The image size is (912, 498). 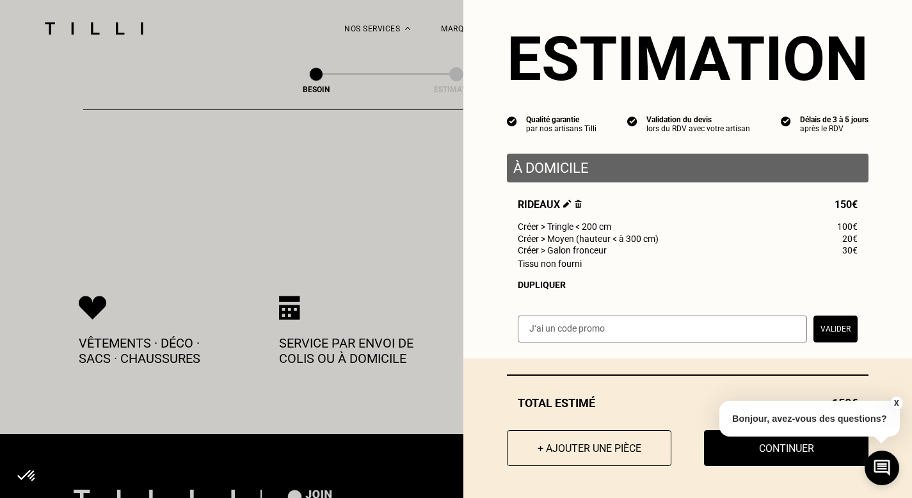 What do you see at coordinates (567, 203) in the screenshot?
I see `img: Éditer` at bounding box center [567, 203].